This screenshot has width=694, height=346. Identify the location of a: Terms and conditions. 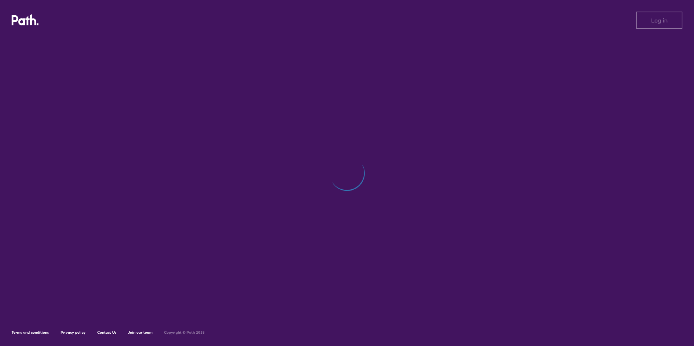
(30, 332).